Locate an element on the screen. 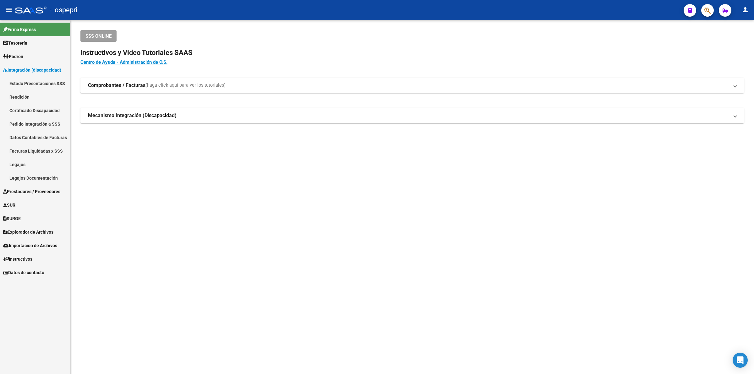 The height and width of the screenshot is (374, 754). span: - ospepri is located at coordinates (64, 10).